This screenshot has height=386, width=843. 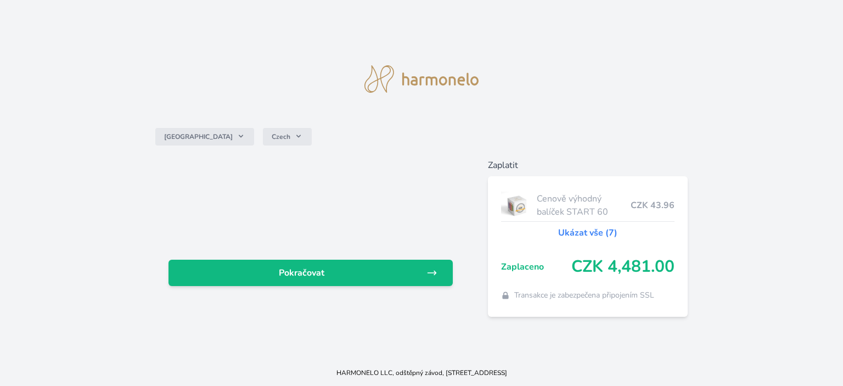 I want to click on a: Ukázat vše (7), so click(x=588, y=233).